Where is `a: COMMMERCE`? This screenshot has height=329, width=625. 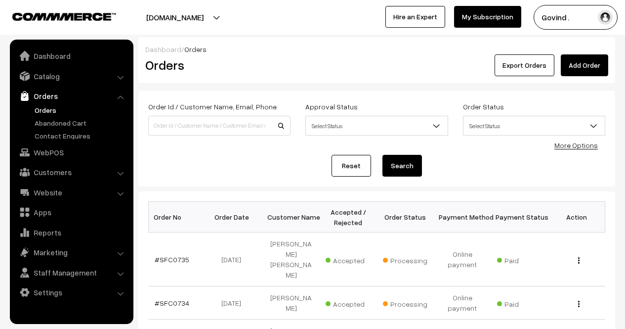
a: COMMMERCE is located at coordinates (55, 16).